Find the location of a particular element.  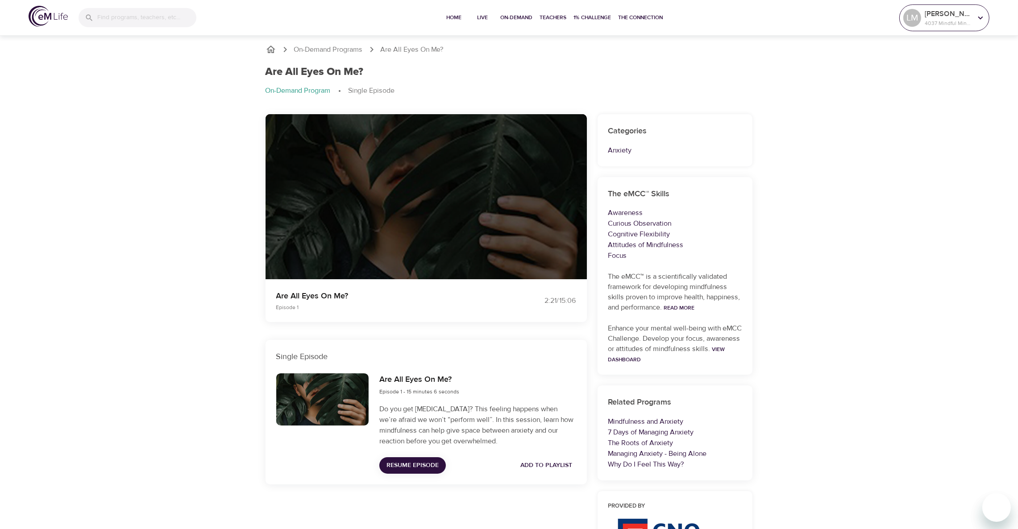

span: 1% Challenge is located at coordinates (593, 17).